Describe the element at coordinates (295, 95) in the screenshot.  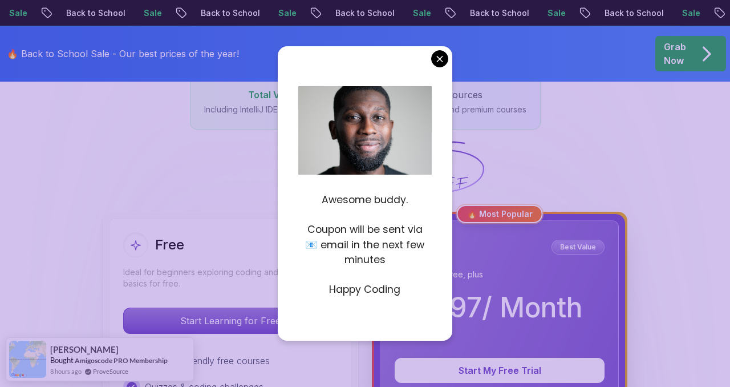
I see `span: Total Value: $3,000+` at that location.